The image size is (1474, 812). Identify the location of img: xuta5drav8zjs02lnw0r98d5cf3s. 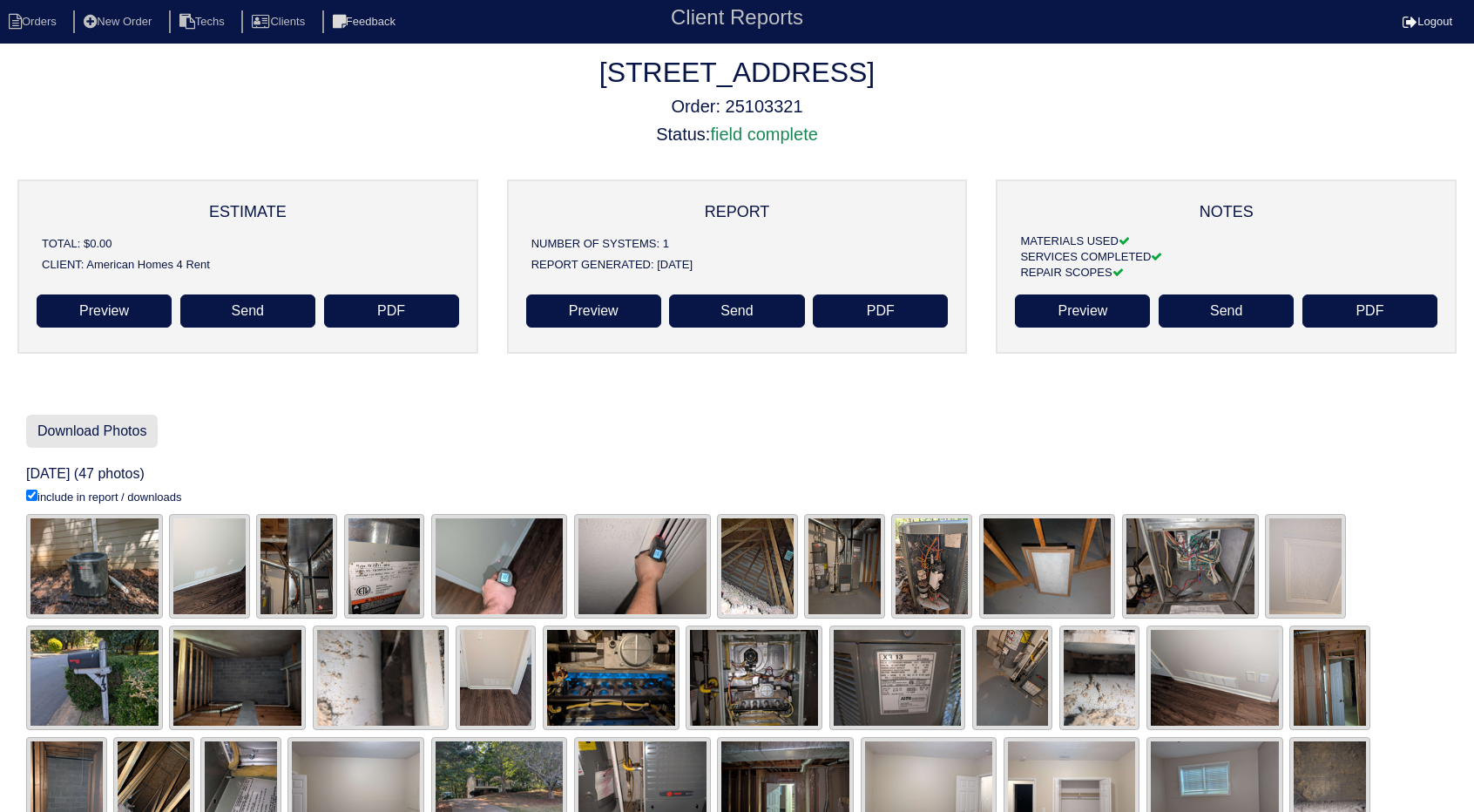
(1305, 566).